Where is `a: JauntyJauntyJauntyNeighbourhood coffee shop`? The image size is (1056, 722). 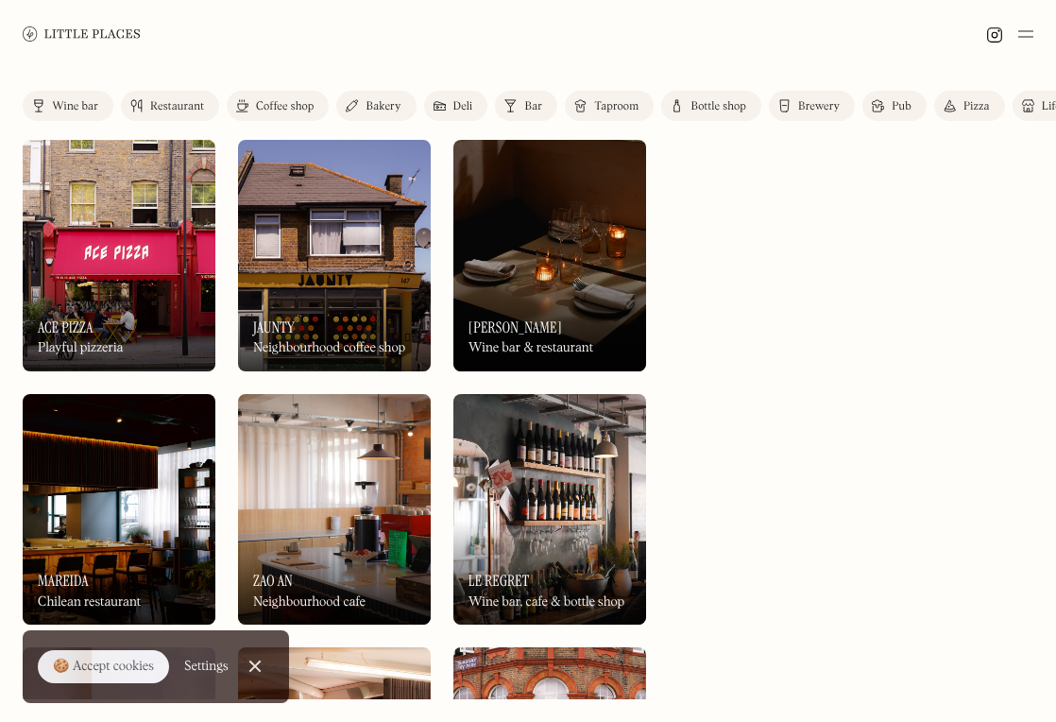
a: JauntyJauntyJauntyNeighbourhood coffee shop is located at coordinates (334, 255).